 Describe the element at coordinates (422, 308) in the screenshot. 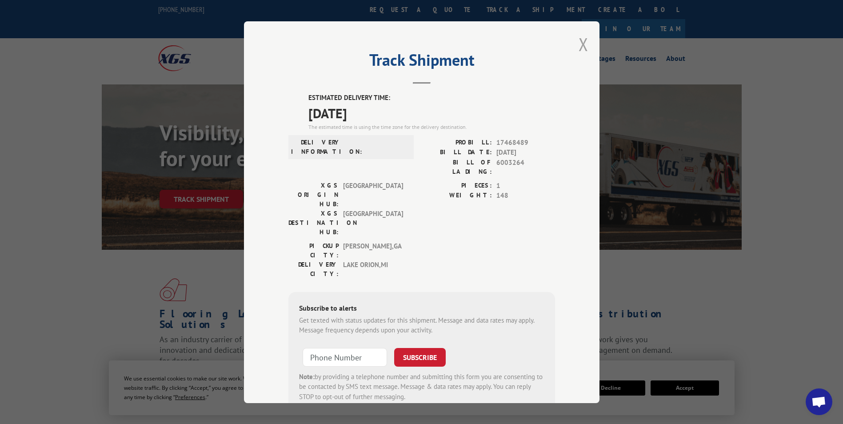

I see `div: Subscribe to alerts` at that location.